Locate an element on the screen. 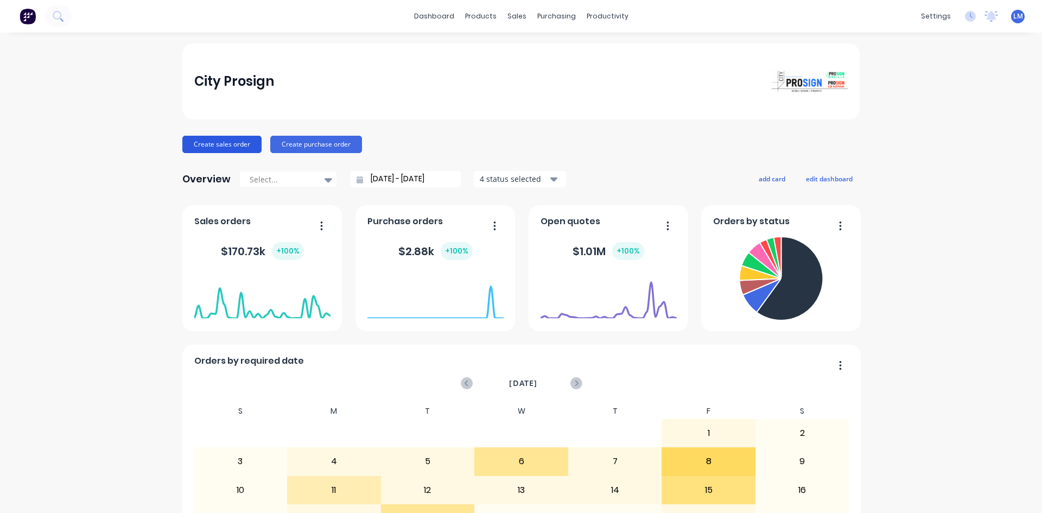 The width and height of the screenshot is (1042, 513). div: settings is located at coordinates (936, 16).